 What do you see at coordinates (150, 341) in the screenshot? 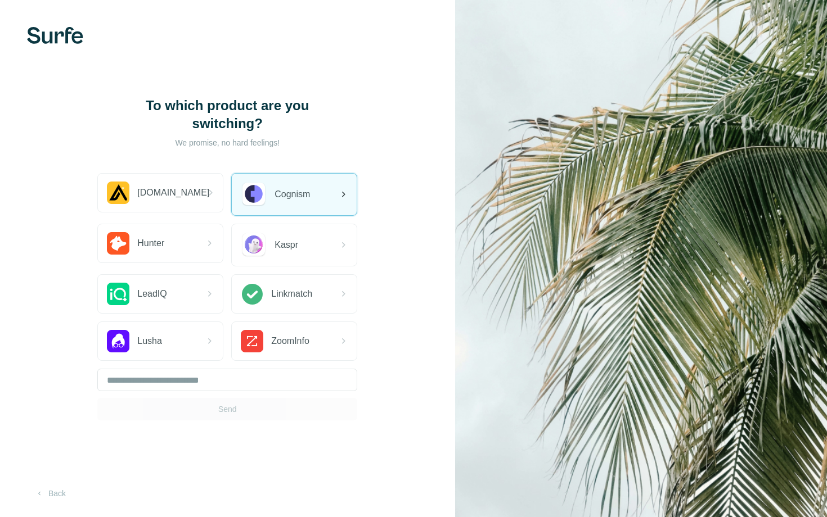
I see `span: Lusha` at bounding box center [150, 341].